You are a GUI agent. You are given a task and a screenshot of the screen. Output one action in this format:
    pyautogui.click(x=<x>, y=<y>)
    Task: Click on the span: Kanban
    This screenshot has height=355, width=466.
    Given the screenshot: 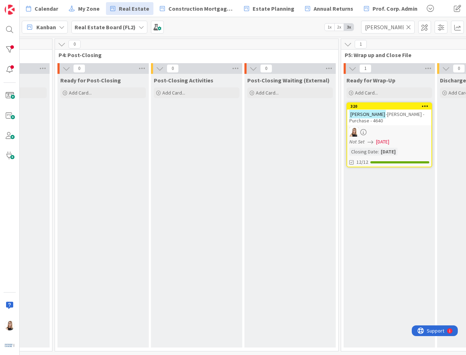 What is the action you would take?
    pyautogui.click(x=46, y=27)
    